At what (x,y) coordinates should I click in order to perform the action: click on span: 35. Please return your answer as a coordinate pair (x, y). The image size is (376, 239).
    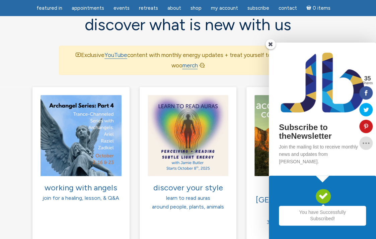
    Looking at the image, I should click on (367, 78).